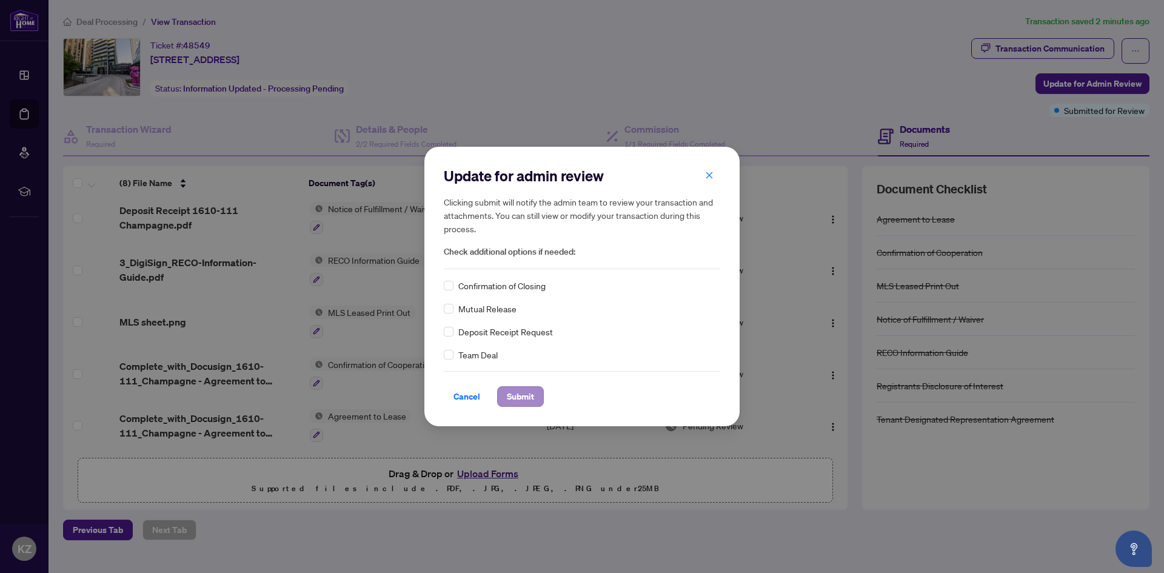  I want to click on button: Submit, so click(520, 396).